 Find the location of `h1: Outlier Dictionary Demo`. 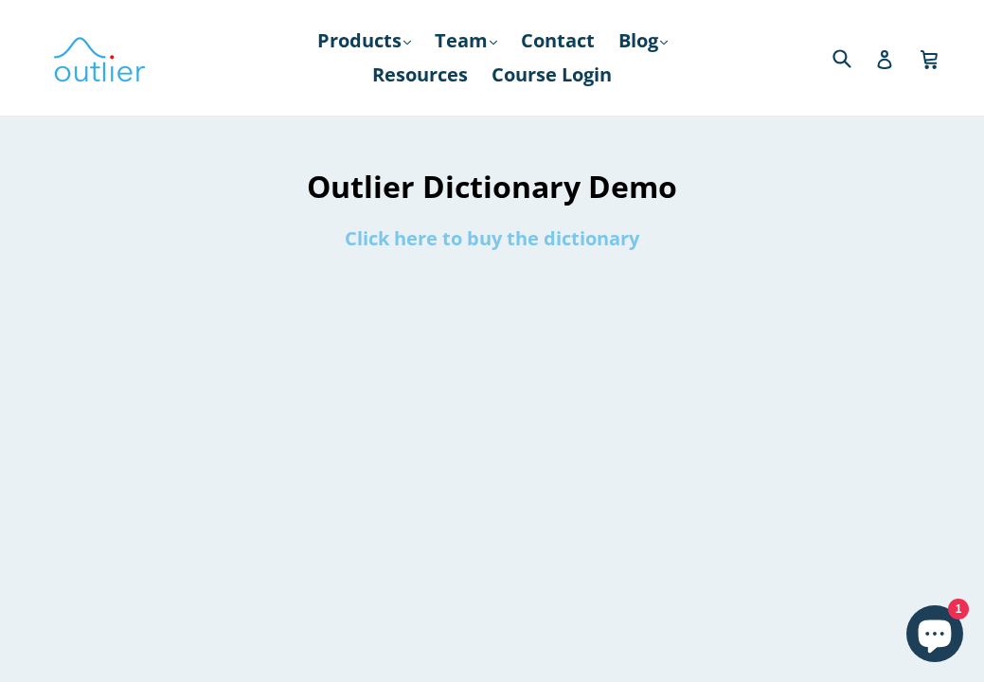

h1: Outlier Dictionary Demo is located at coordinates (492, 186).